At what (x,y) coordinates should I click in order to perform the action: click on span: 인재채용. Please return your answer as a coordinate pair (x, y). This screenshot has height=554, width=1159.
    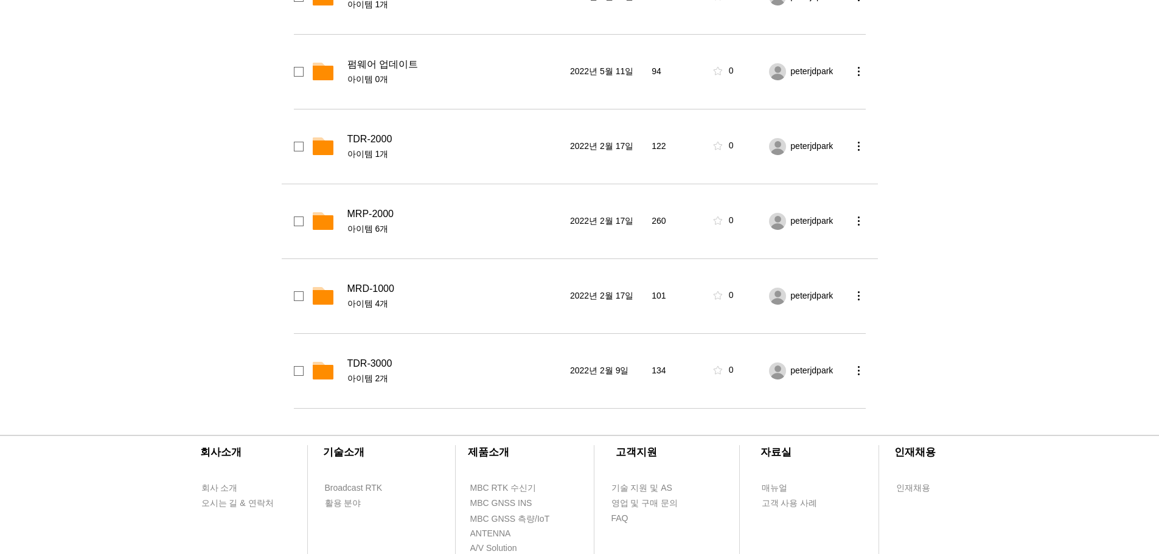
    Looking at the image, I should click on (913, 488).